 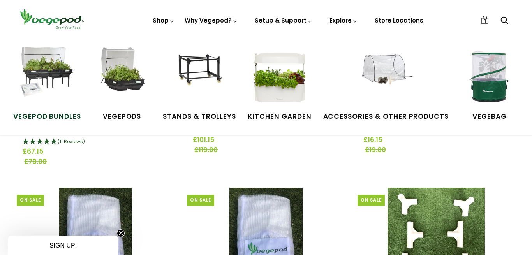 What do you see at coordinates (71, 141) in the screenshot?
I see `span: 5 Stars - 11 Reviews` at bounding box center [71, 141].